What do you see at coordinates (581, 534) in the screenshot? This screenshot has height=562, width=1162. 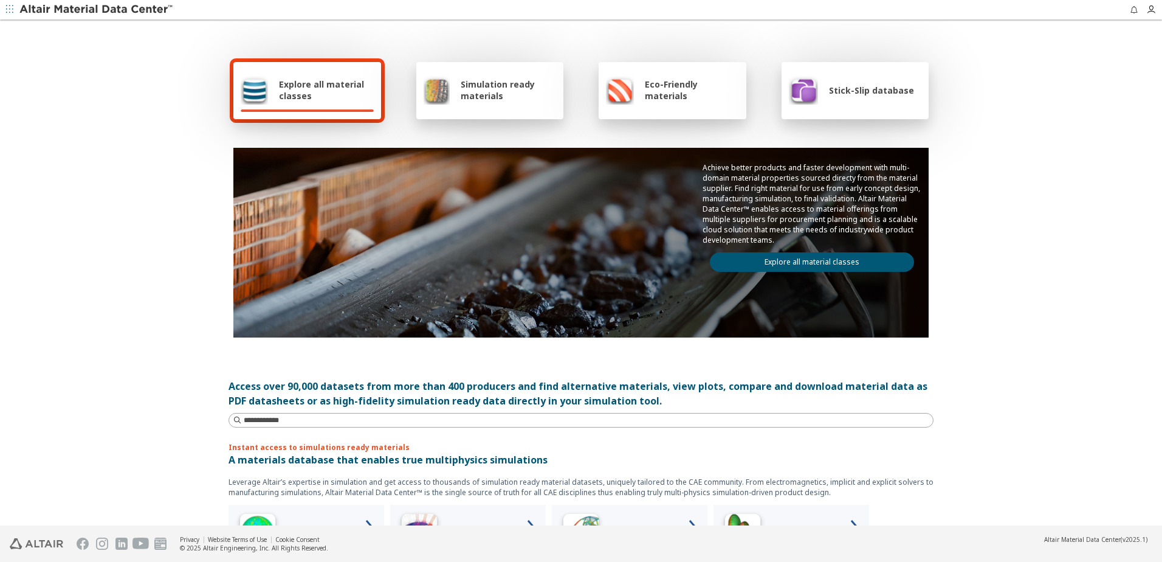 I see `img: Structural Analyses Icon` at bounding box center [581, 534].